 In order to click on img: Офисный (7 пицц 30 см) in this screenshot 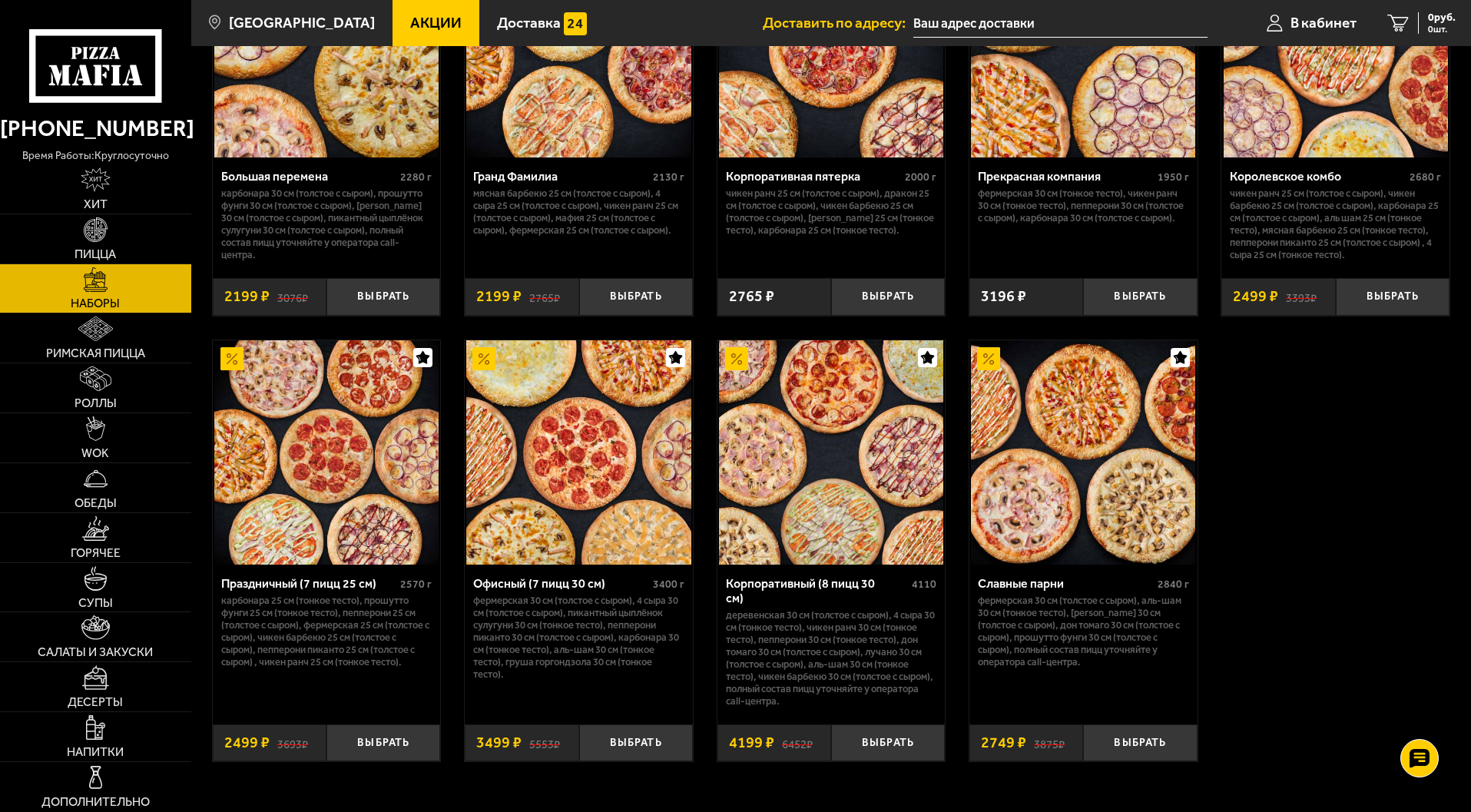, I will do `click(578, 452)`.